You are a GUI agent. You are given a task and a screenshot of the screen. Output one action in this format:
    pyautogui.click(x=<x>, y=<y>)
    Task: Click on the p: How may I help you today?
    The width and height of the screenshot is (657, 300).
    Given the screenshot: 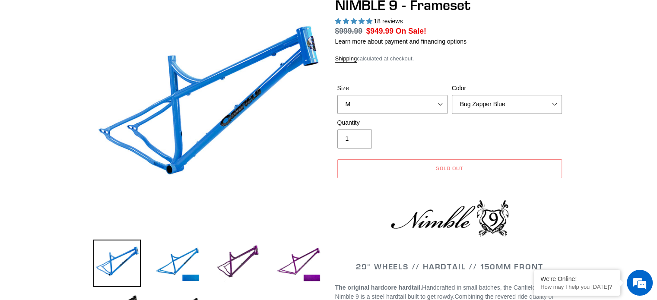 What is the action you would take?
    pyautogui.click(x=577, y=287)
    